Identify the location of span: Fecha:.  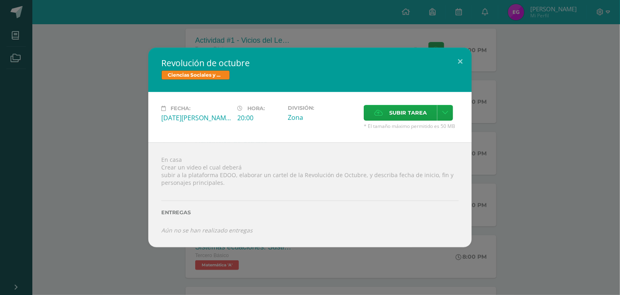
(180, 108).